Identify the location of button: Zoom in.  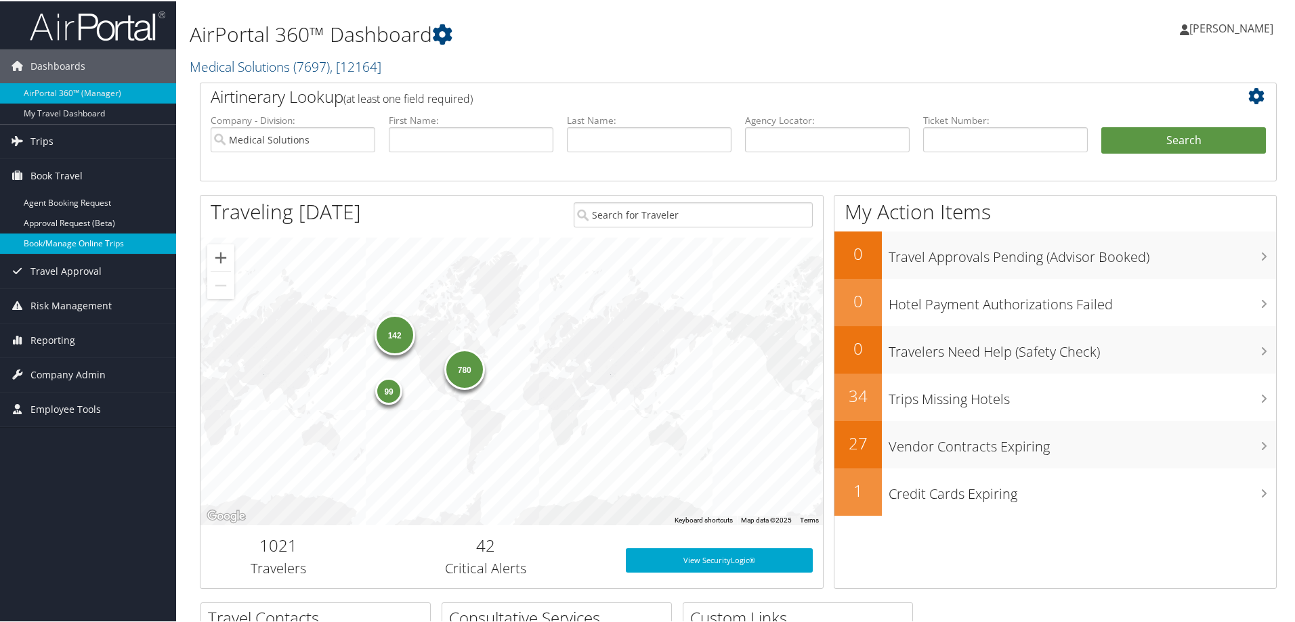
(221, 257).